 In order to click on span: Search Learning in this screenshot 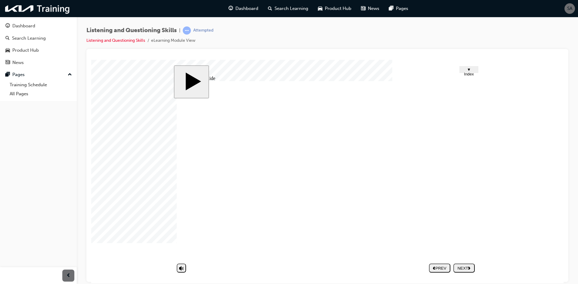, I will do `click(291, 8)`.